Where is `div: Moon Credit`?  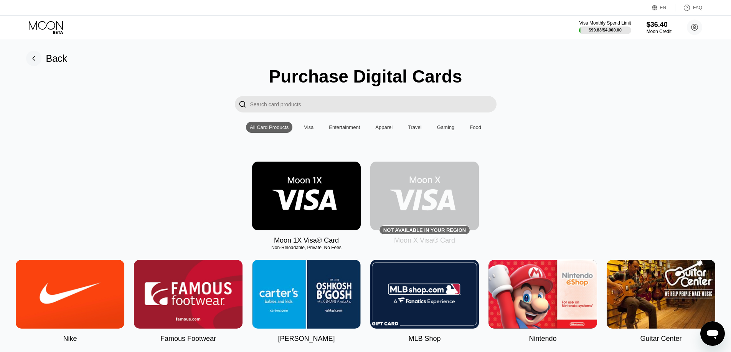
div: Moon Credit is located at coordinates (659, 31).